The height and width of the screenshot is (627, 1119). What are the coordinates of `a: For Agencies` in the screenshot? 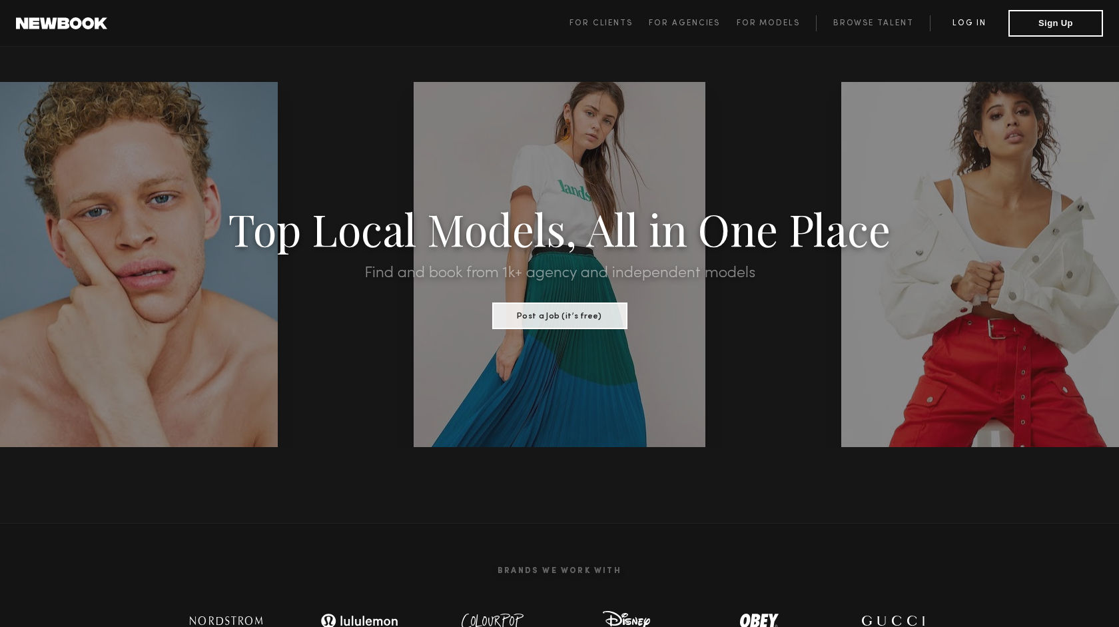 It's located at (692, 23).